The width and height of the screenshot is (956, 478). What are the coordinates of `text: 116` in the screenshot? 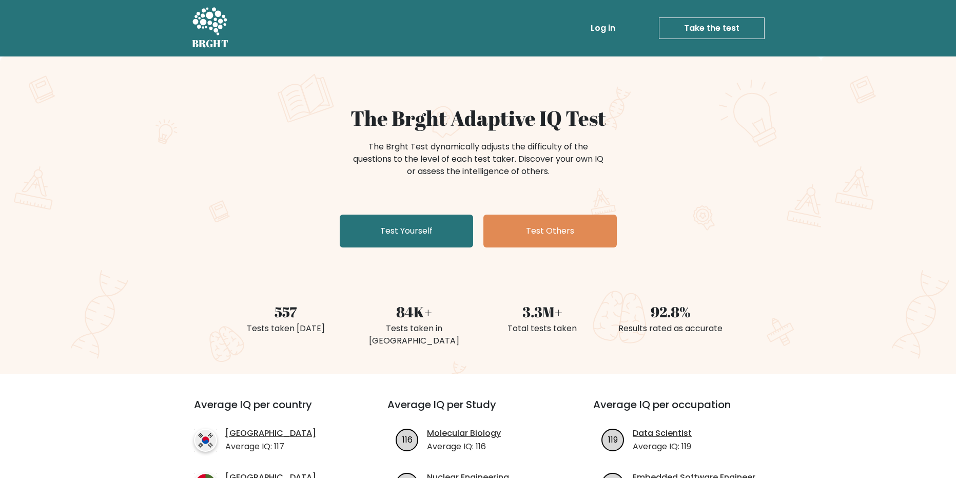 It's located at (408, 439).